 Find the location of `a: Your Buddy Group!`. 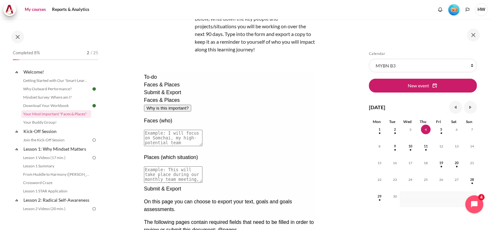

a: Your Buddy Group! is located at coordinates (56, 122).